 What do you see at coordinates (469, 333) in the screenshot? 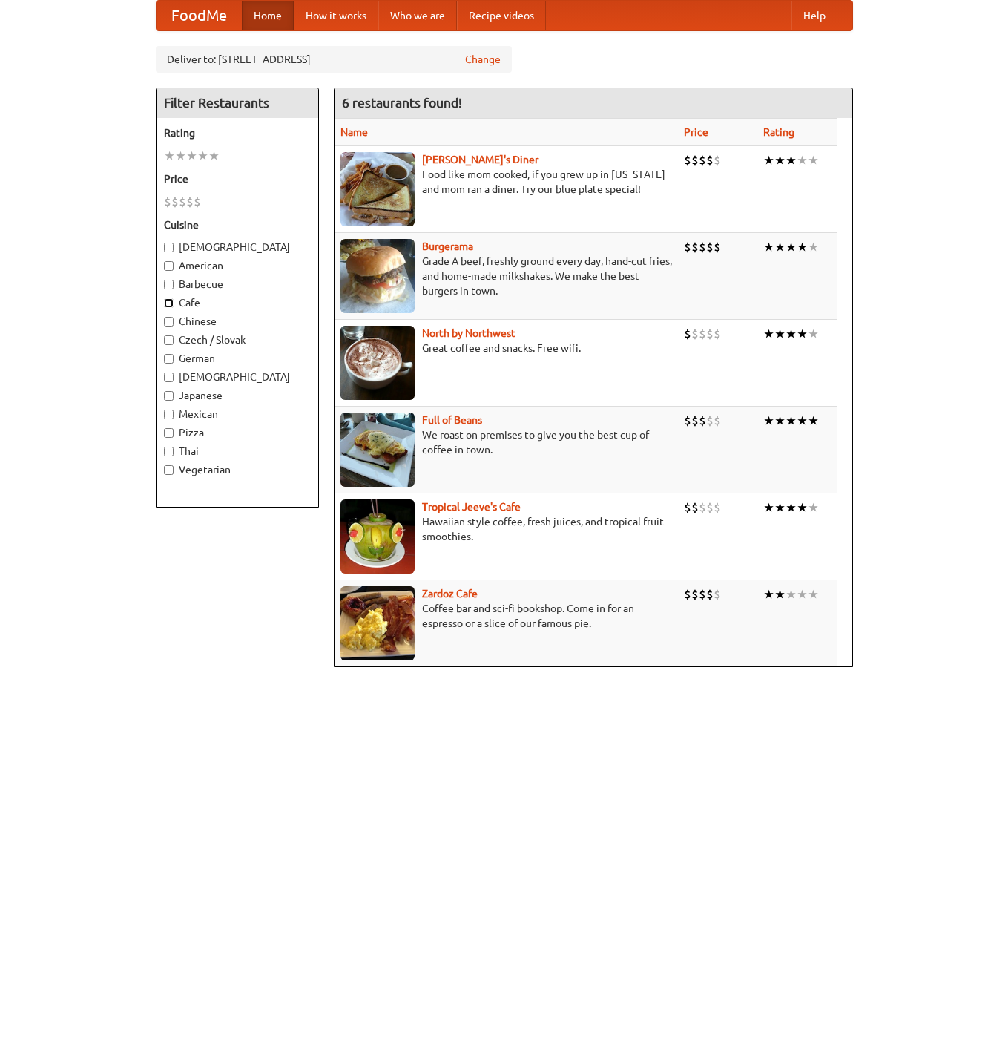
I see `b: North by Northwest` at bounding box center [469, 333].